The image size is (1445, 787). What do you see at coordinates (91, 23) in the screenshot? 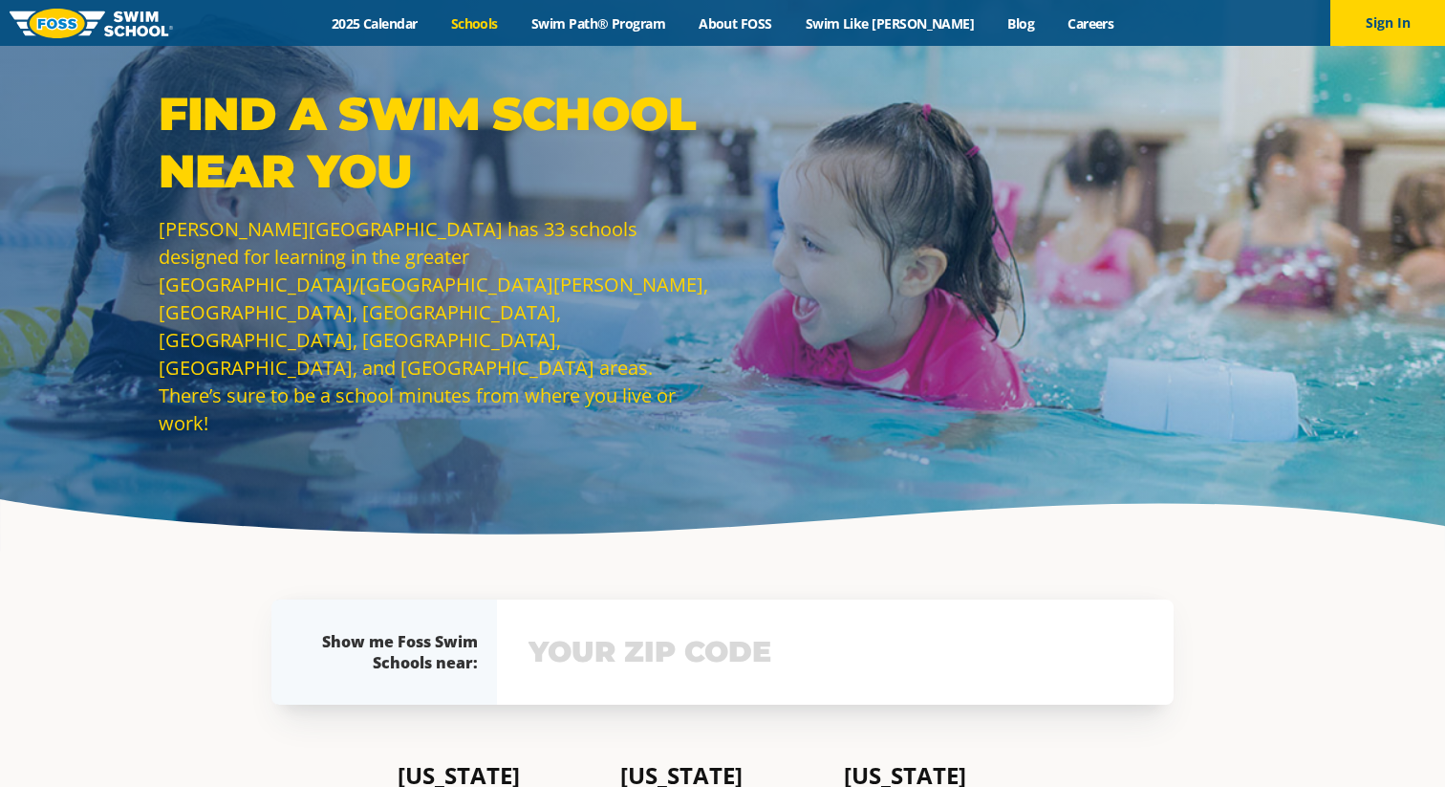
I see `img: FOSS Swim School Logo` at bounding box center [91, 23].